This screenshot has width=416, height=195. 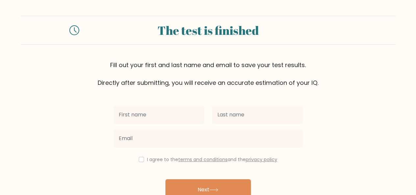 What do you see at coordinates (203, 159) in the screenshot?
I see `a: terms and conditions` at bounding box center [203, 159].